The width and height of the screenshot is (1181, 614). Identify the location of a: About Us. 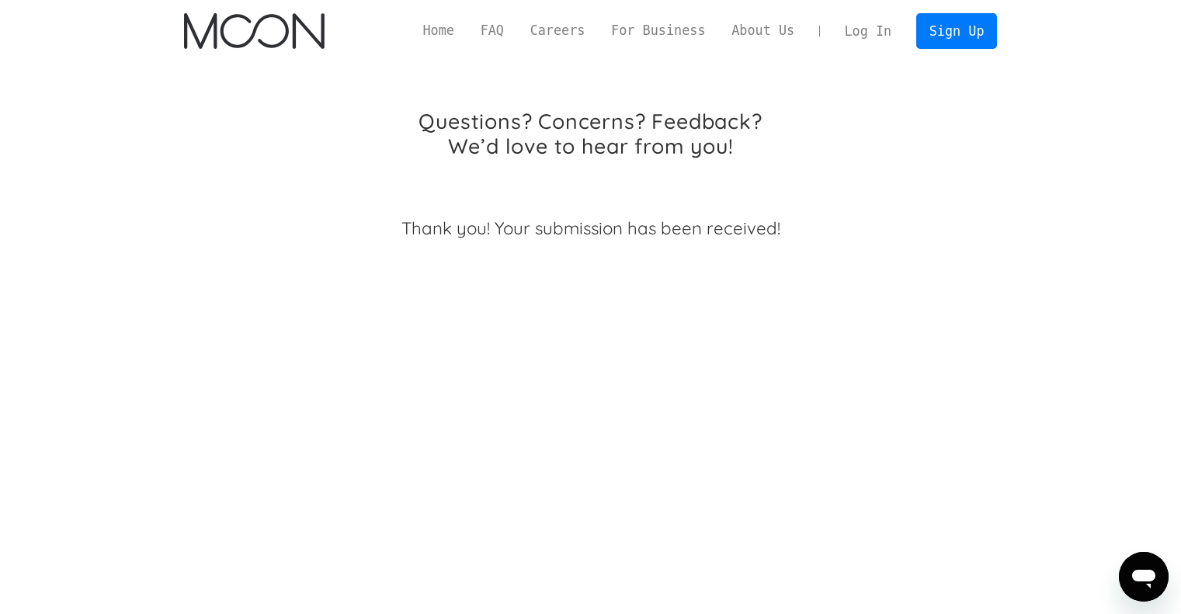
(763, 30).